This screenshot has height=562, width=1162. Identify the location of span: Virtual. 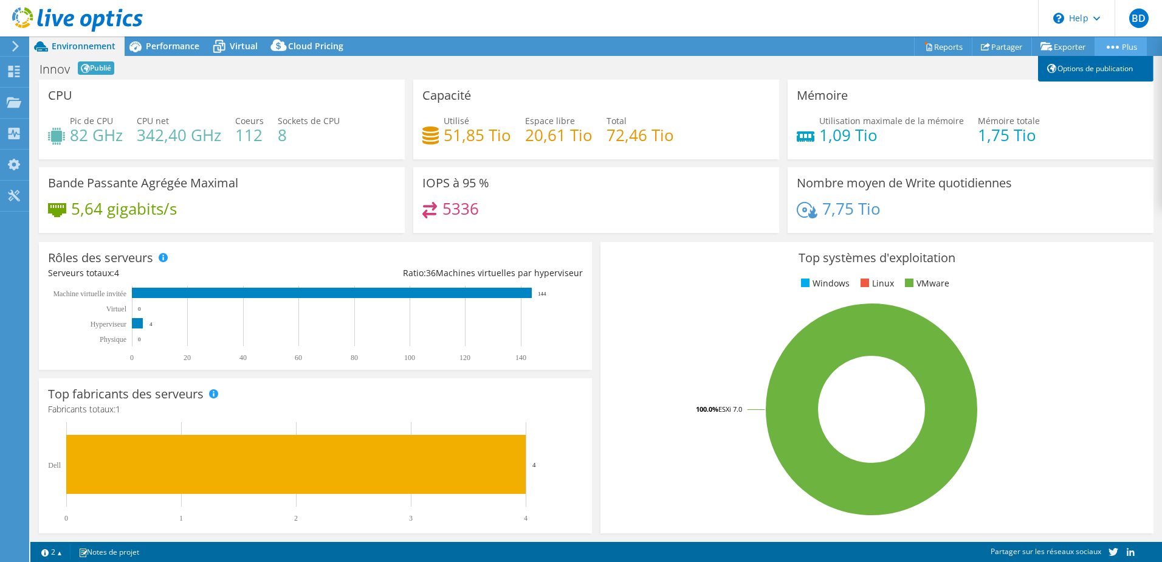
(244, 46).